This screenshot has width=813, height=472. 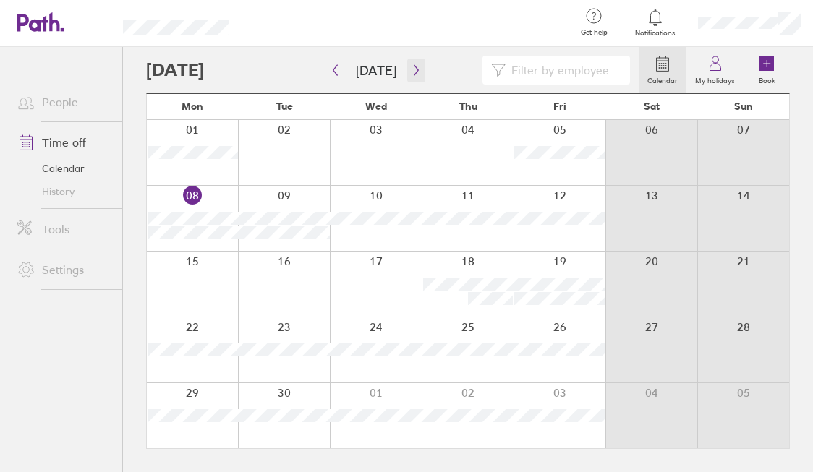 What do you see at coordinates (560, 106) in the screenshot?
I see `span: Fri` at bounding box center [560, 106].